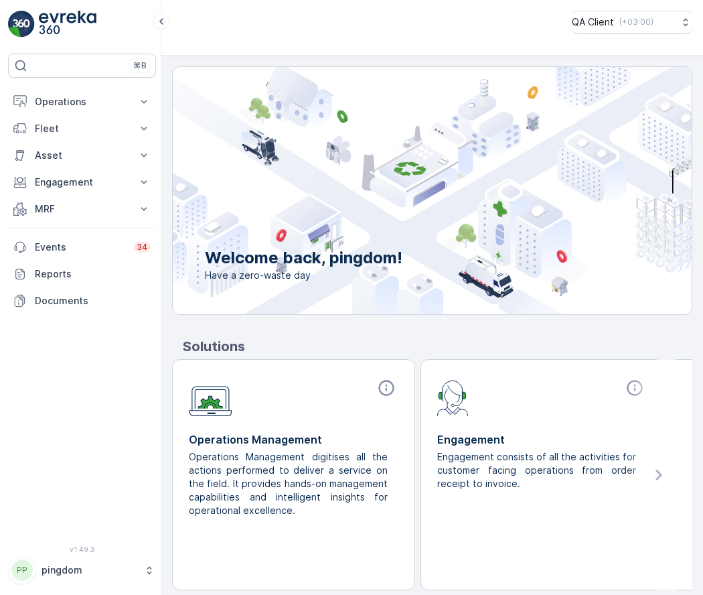 This screenshot has width=703, height=595. I want to click on div: PP, so click(22, 570).